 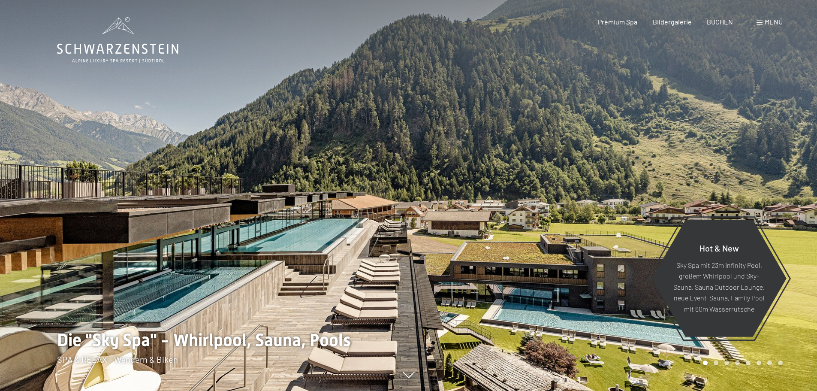 I want to click on div: Carousel Page 6, so click(x=758, y=362).